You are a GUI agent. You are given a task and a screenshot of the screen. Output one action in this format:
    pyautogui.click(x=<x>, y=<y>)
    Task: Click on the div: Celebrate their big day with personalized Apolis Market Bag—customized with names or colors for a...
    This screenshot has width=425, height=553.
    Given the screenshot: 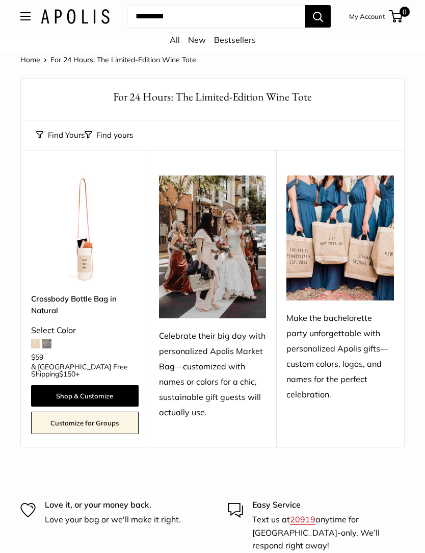 What is the action you would take?
    pyautogui.click(x=213, y=374)
    